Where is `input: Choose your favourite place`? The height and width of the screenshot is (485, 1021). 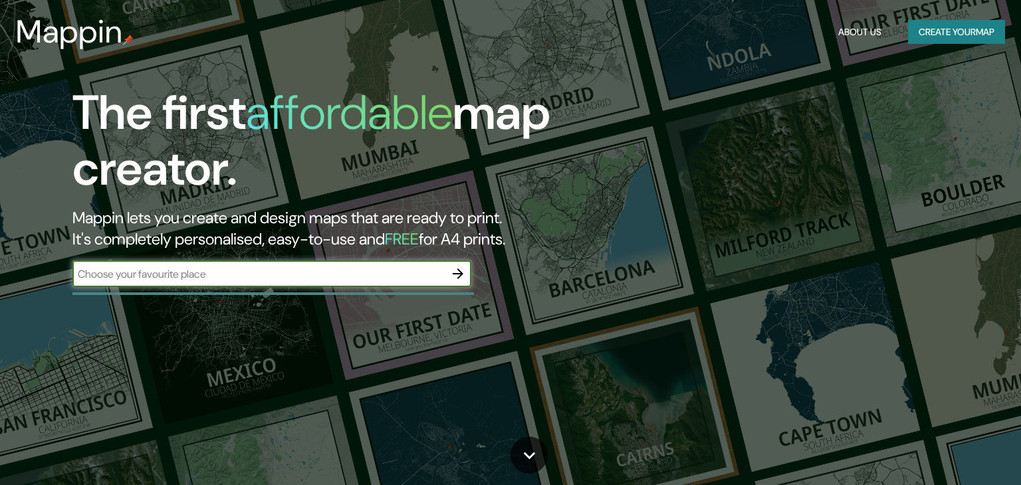 input: Choose your favourite place is located at coordinates (259, 274).